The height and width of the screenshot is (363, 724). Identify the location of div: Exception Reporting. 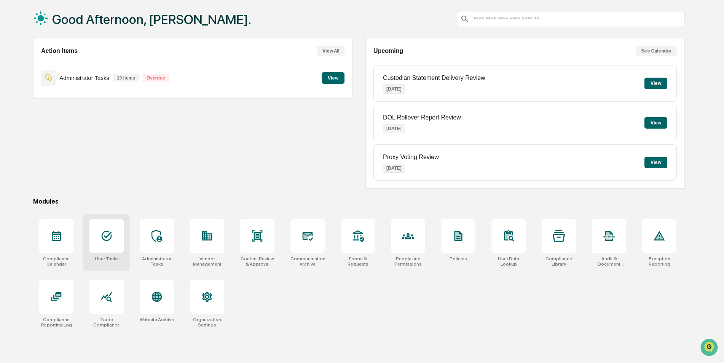
(659, 262).